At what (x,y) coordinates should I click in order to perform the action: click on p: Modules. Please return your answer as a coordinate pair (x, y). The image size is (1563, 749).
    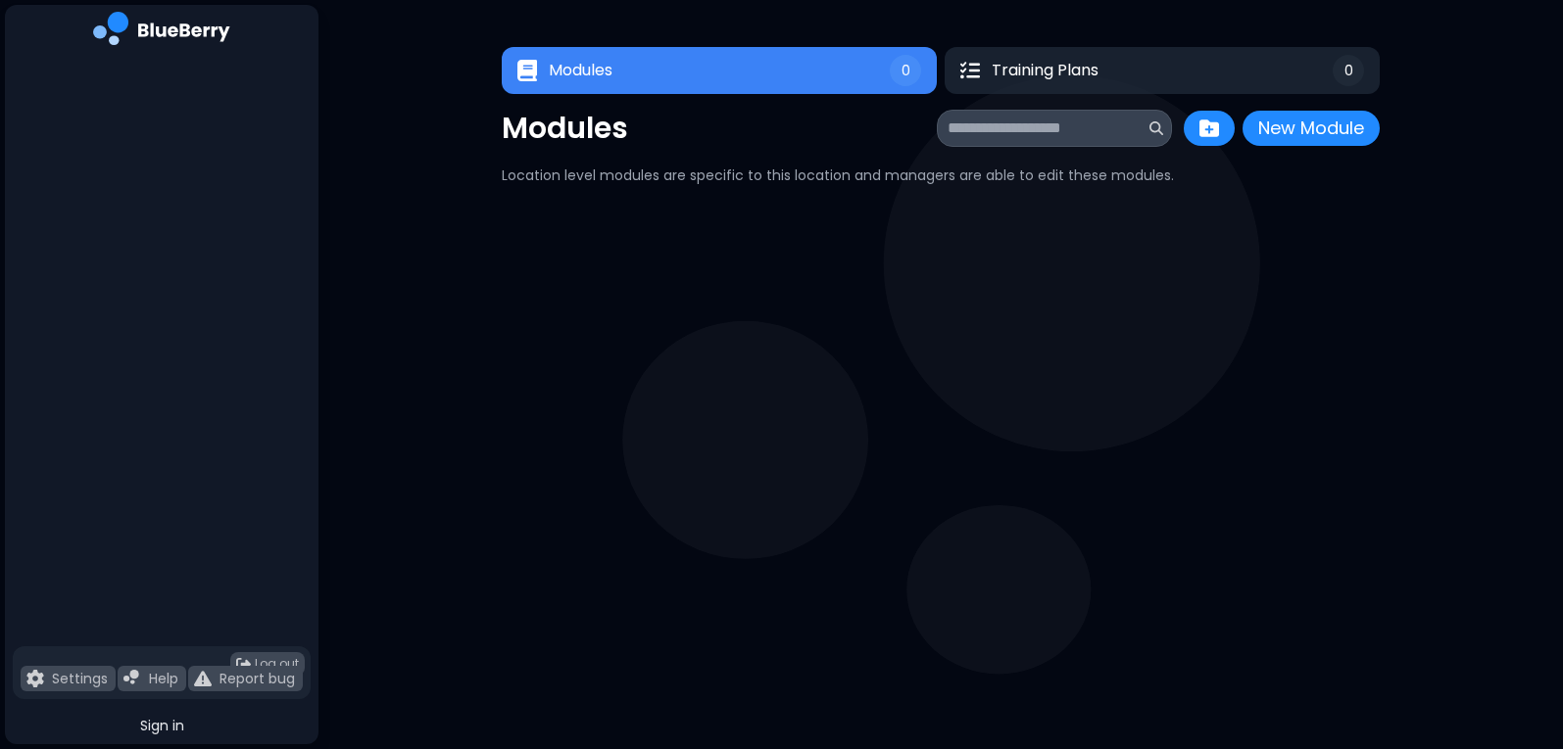
    Looking at the image, I should click on (564, 128).